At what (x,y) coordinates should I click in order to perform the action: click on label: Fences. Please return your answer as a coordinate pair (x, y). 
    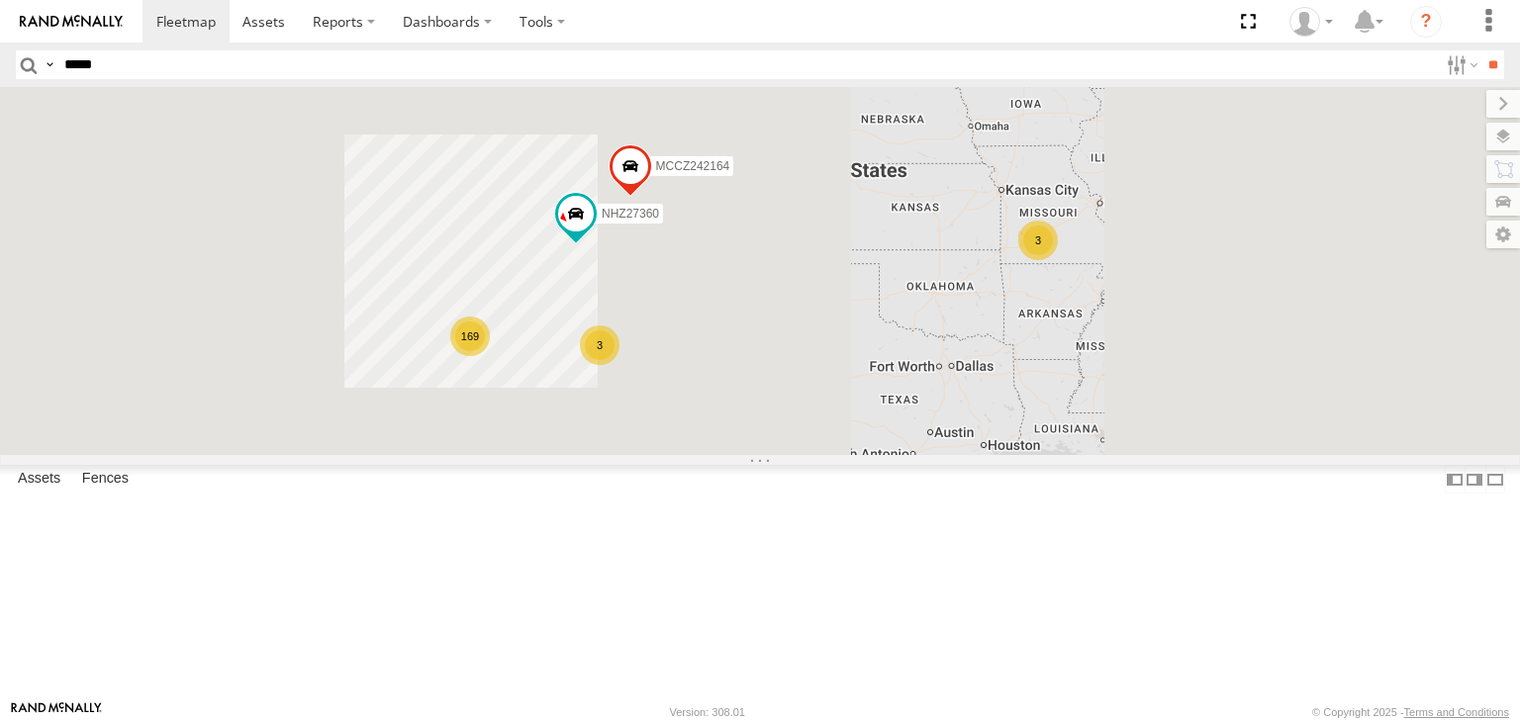
    Looking at the image, I should click on (105, 480).